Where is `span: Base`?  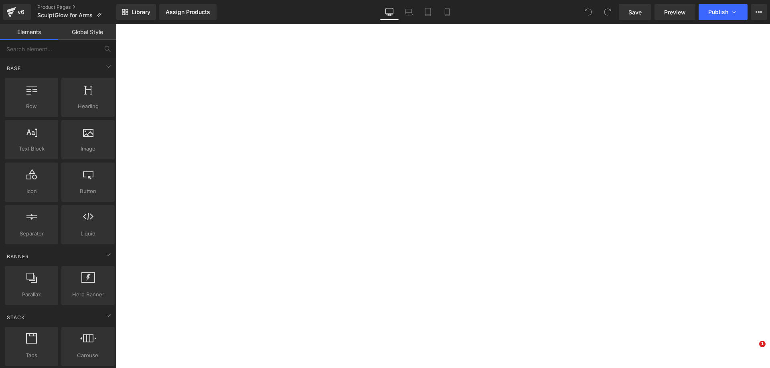 span: Base is located at coordinates (14, 68).